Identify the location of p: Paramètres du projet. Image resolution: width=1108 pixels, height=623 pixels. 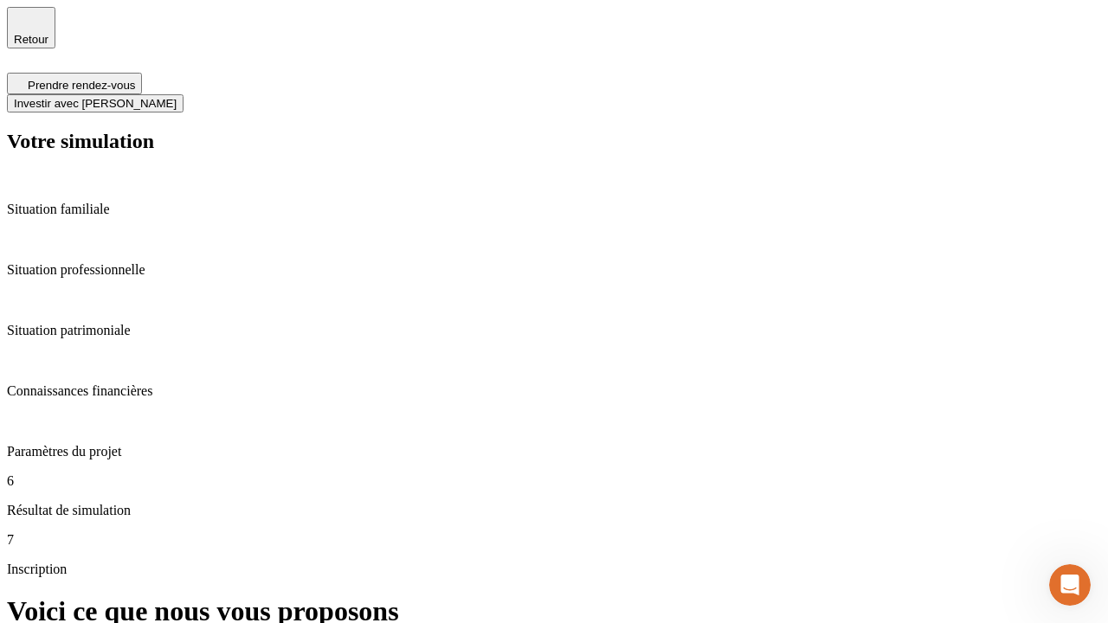
(554, 452).